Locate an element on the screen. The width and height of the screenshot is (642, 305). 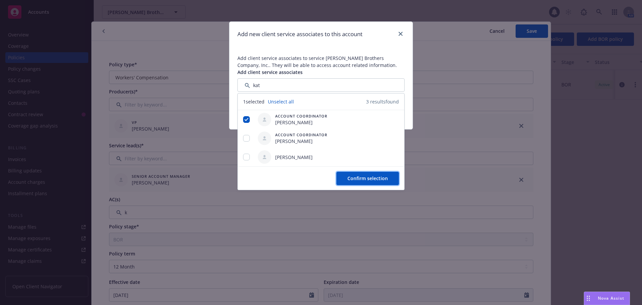
div: Drag to move is located at coordinates (588, 298).